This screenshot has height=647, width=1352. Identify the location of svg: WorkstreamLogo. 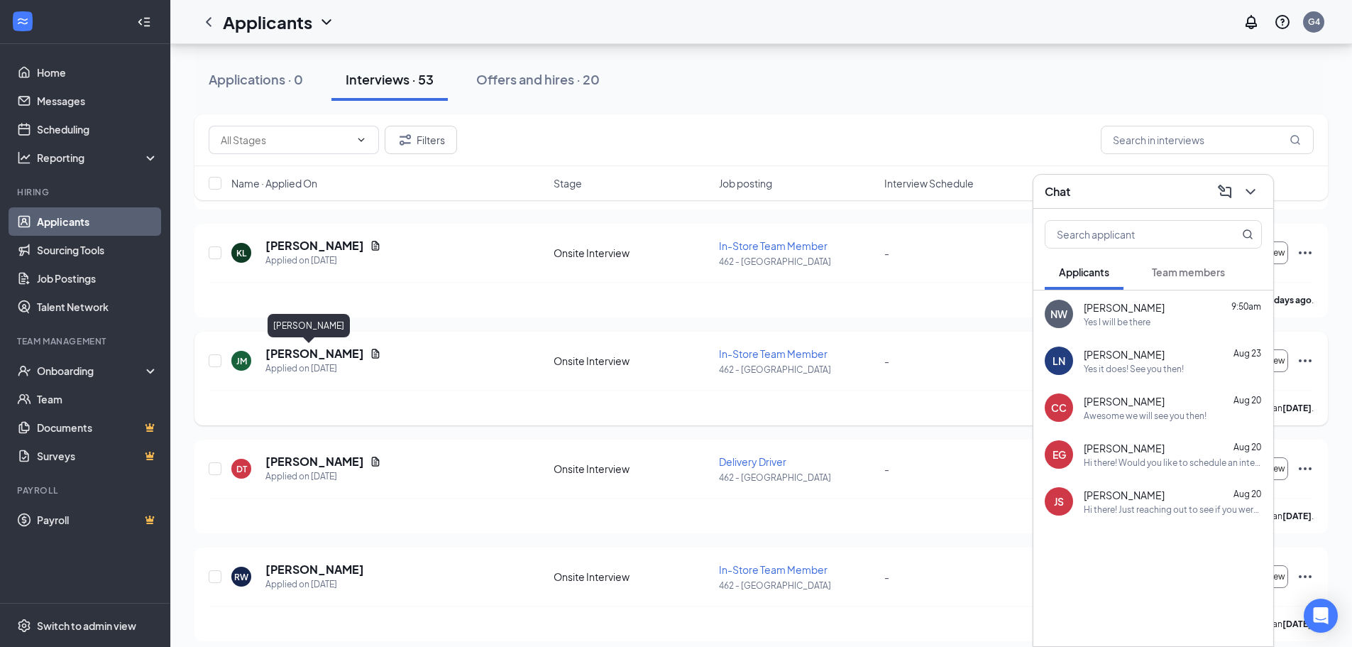
(23, 21).